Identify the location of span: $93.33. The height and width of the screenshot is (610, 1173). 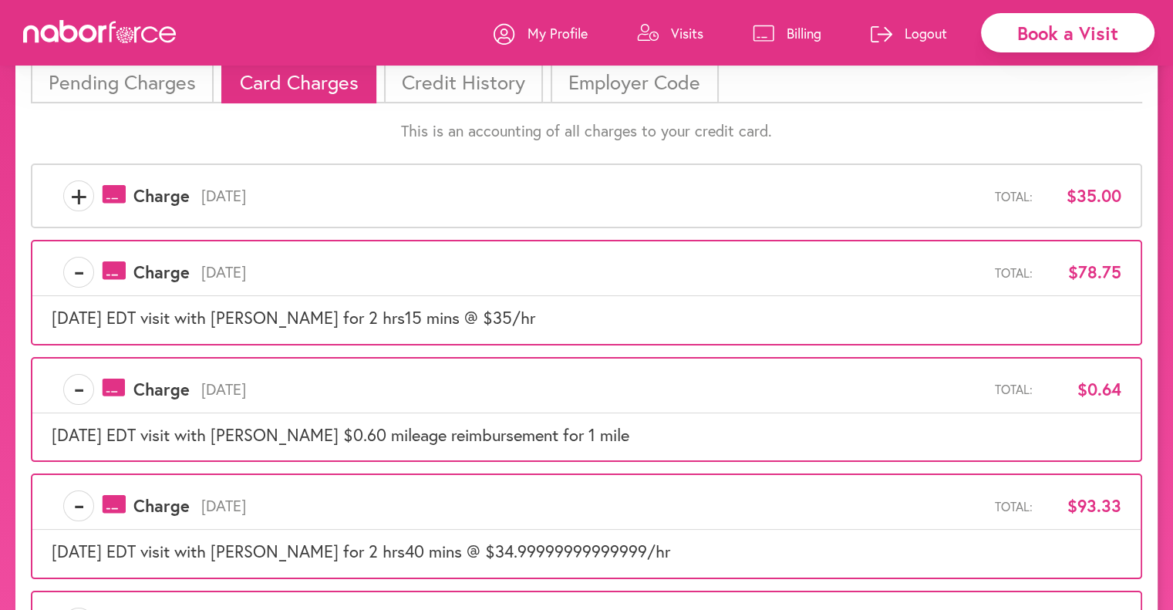
(1083, 506).